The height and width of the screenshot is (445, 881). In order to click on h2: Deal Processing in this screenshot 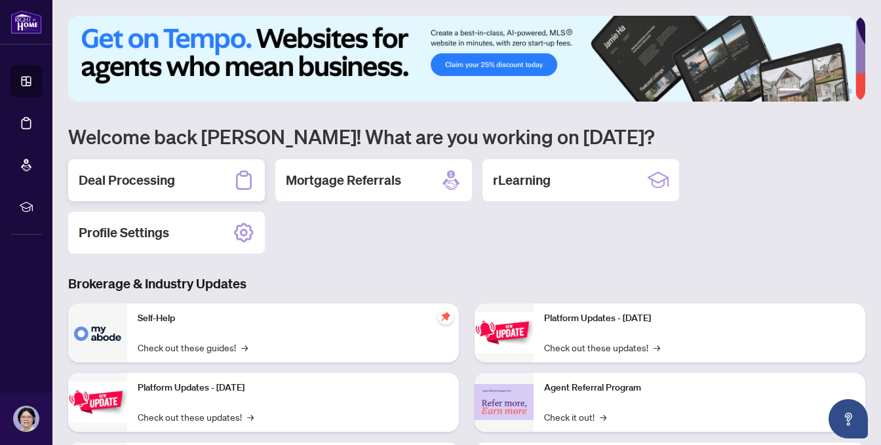, I will do `click(126, 180)`.